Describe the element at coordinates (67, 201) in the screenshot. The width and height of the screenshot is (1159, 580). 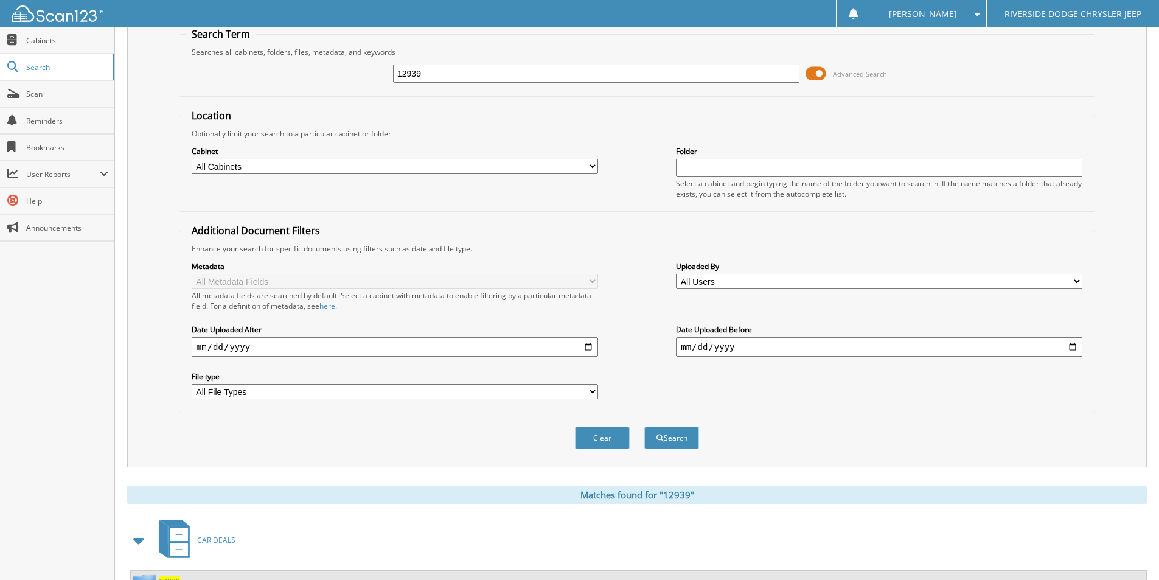
I see `span: Help` at that location.